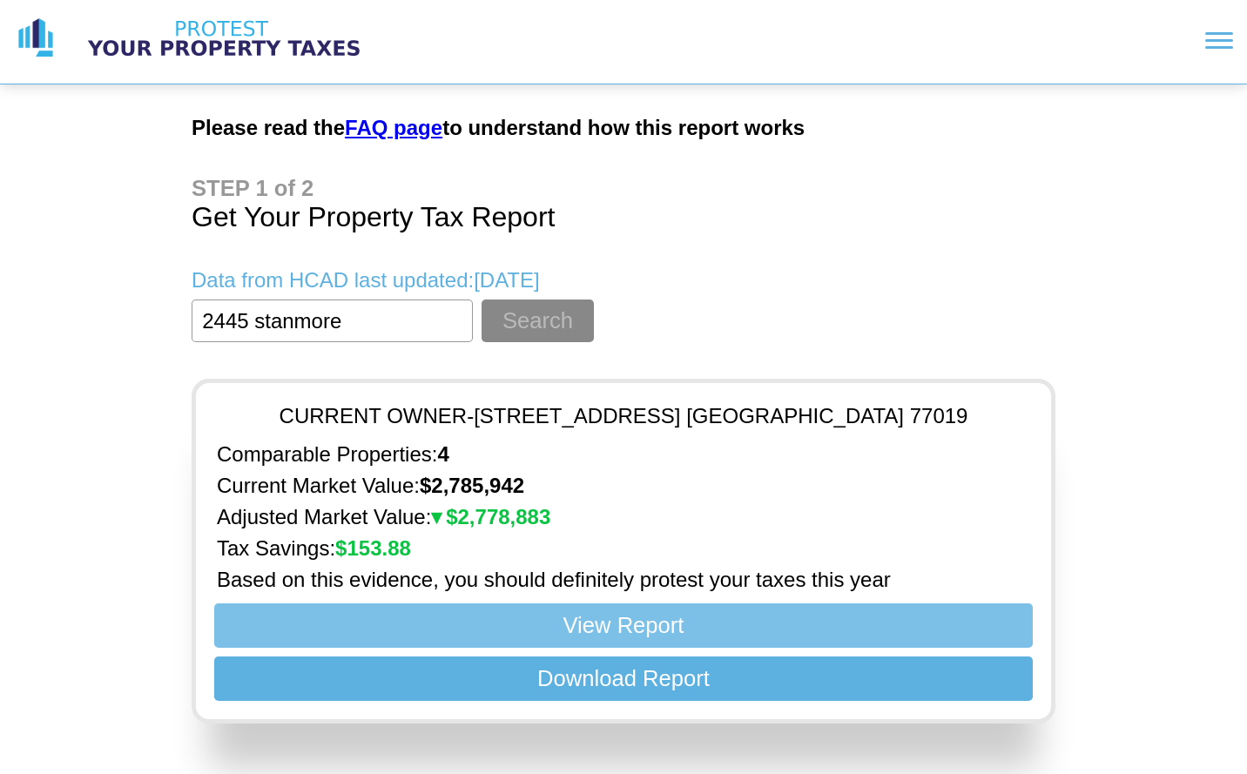 Image resolution: width=1247 pixels, height=774 pixels. Describe the element at coordinates (442, 454) in the screenshot. I see `strong: 4` at that location.